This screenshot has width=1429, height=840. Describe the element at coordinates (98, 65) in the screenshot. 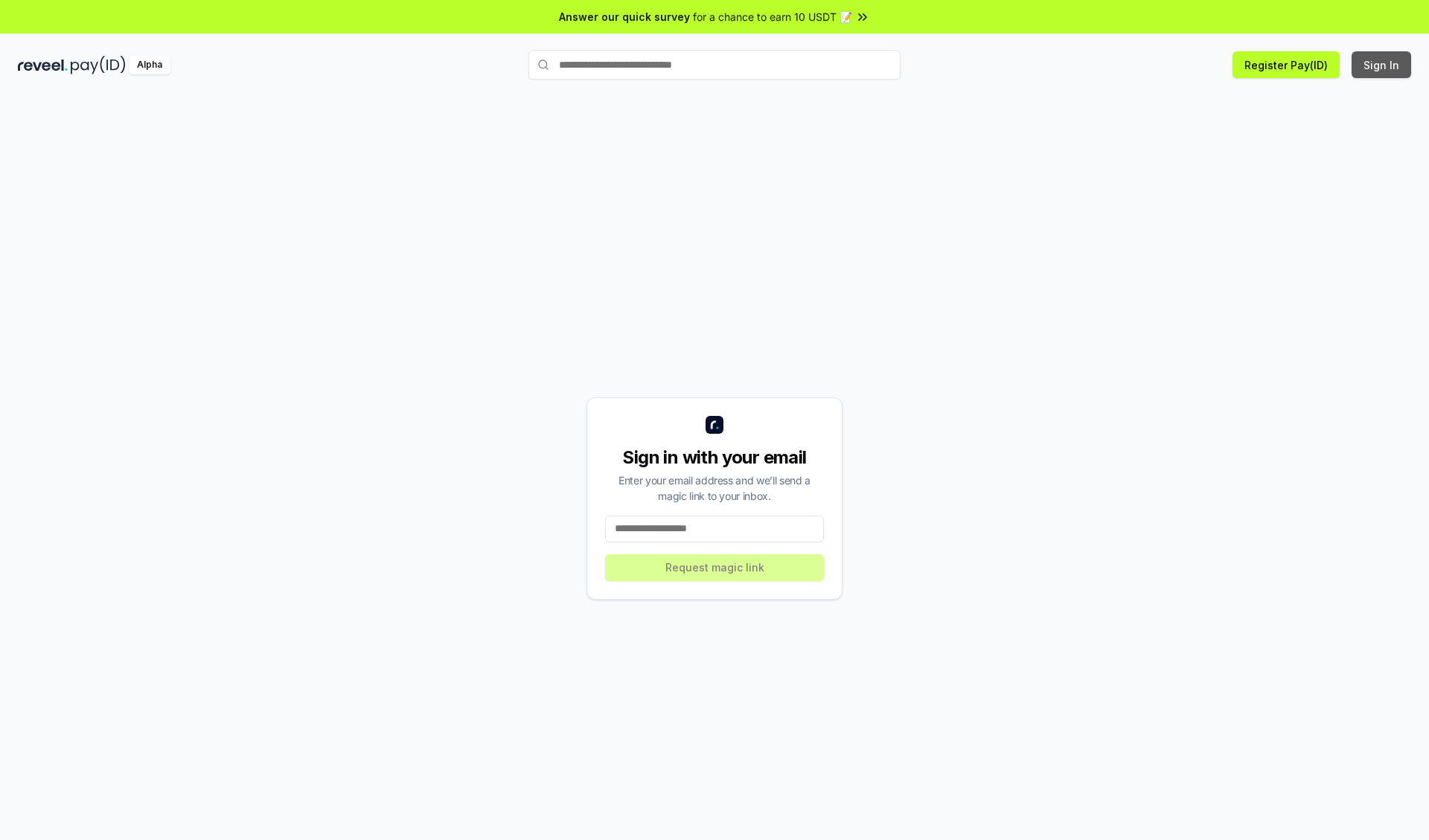

I see `img: pay_id` at that location.